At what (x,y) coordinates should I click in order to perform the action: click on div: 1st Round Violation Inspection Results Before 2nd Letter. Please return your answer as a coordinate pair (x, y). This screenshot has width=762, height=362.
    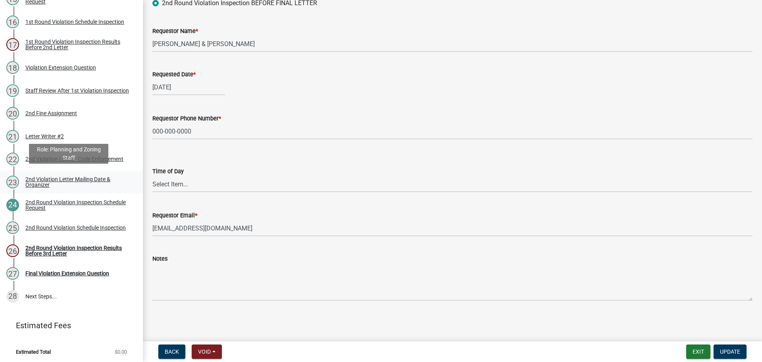
    Looking at the image, I should click on (78, 44).